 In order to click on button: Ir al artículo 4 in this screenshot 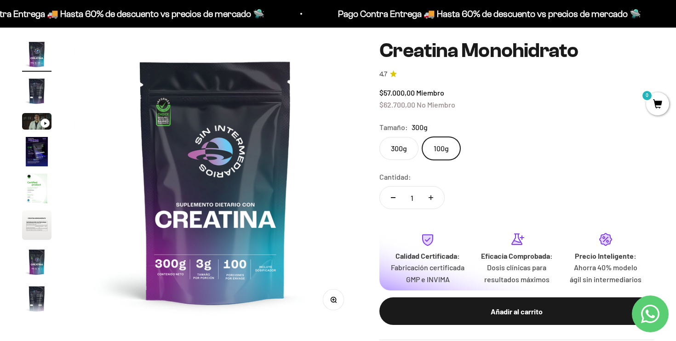, I will do `click(37, 153)`.